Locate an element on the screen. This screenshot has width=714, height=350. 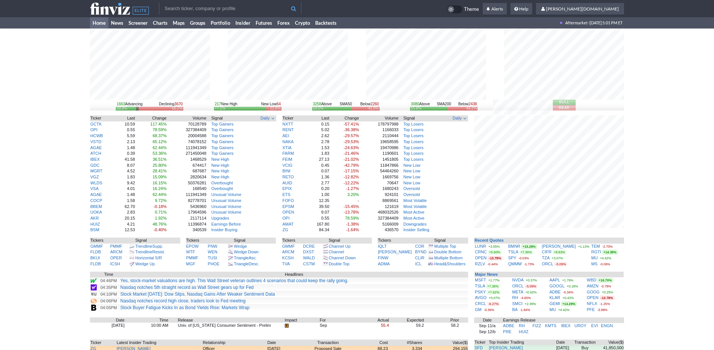
a: Insider Buying is located at coordinates (225, 230).